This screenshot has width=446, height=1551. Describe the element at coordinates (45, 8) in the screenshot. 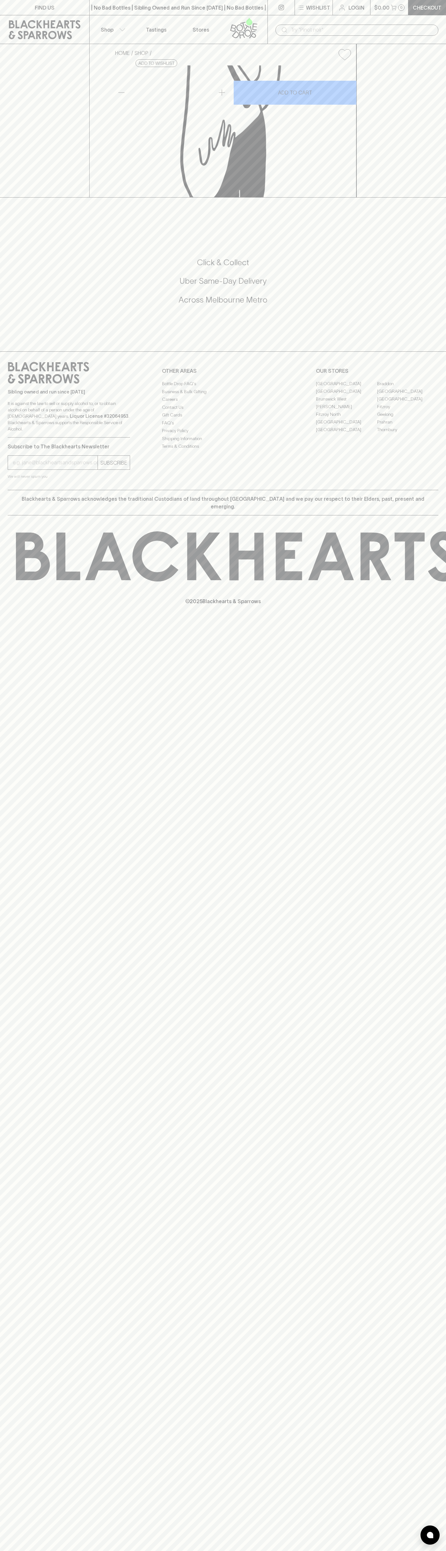

I see `p: FIND US` at that location.